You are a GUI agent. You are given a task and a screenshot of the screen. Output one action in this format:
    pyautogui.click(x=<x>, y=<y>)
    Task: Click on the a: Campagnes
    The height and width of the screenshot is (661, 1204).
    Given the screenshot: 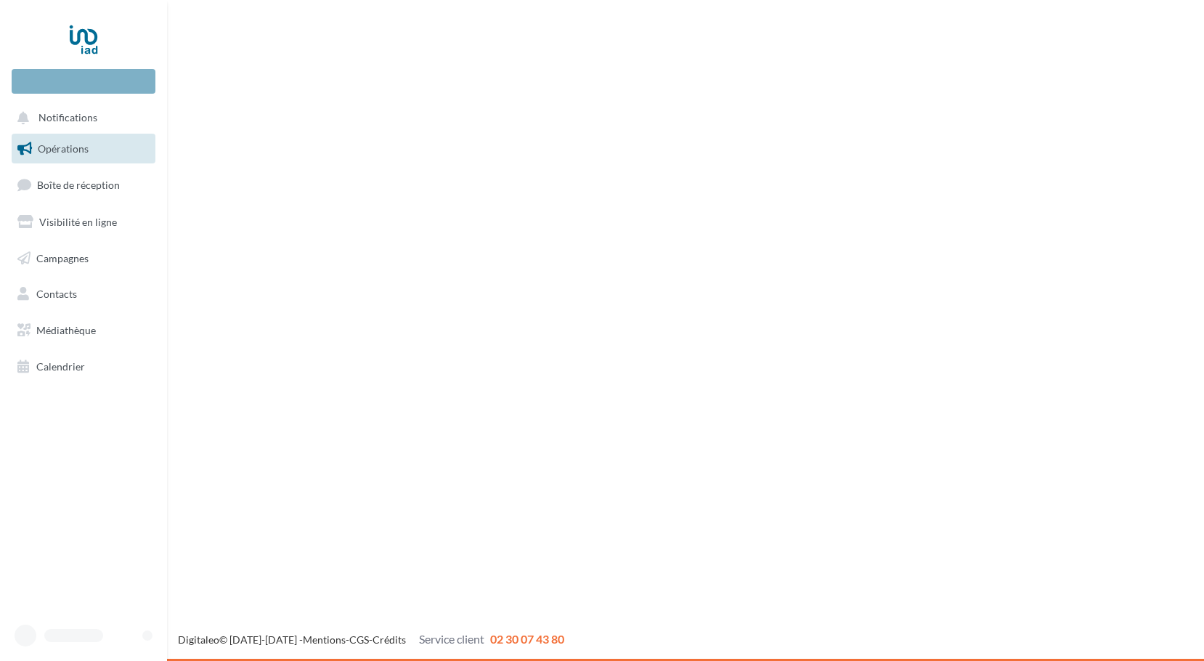 What is the action you would take?
    pyautogui.click(x=83, y=258)
    